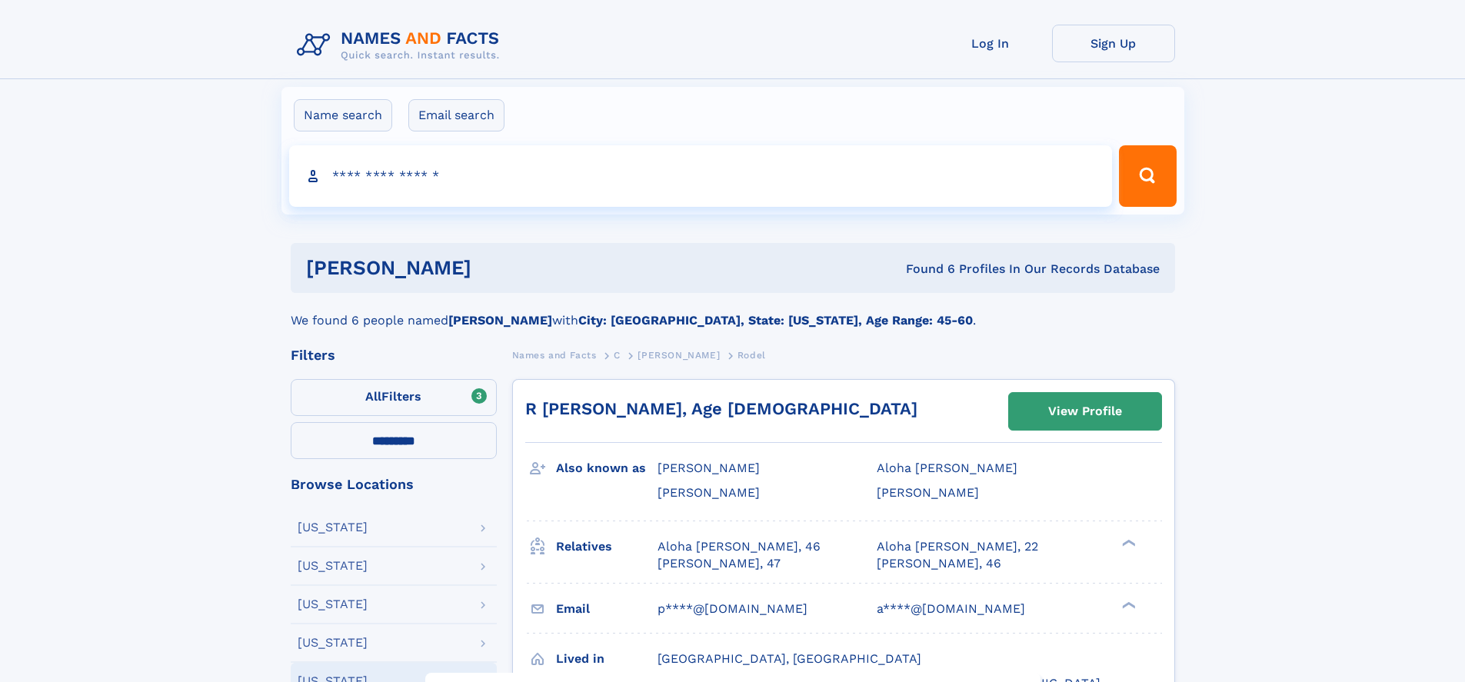 This screenshot has width=1465, height=682. Describe the element at coordinates (617, 355) in the screenshot. I see `span: C` at that location.